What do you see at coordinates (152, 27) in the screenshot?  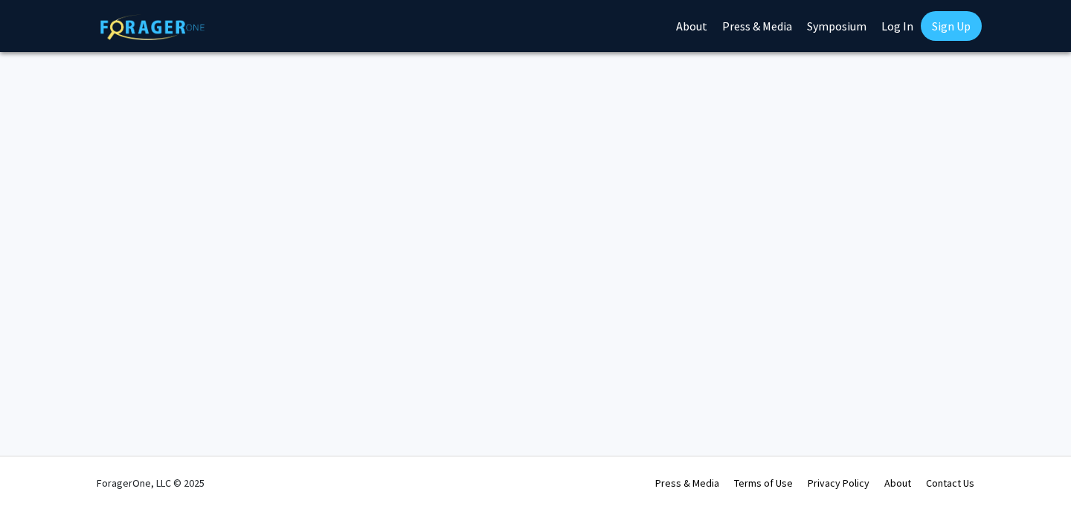 I see `img: ForagerOne Logo` at bounding box center [152, 27].